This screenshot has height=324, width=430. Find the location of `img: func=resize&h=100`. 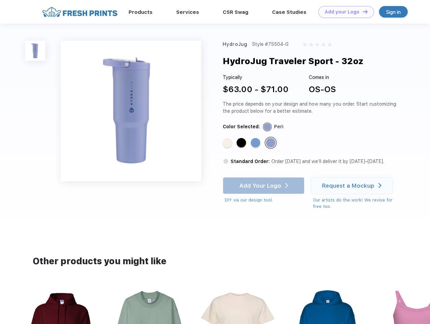

img: func=resize&h=100 is located at coordinates (35, 51).